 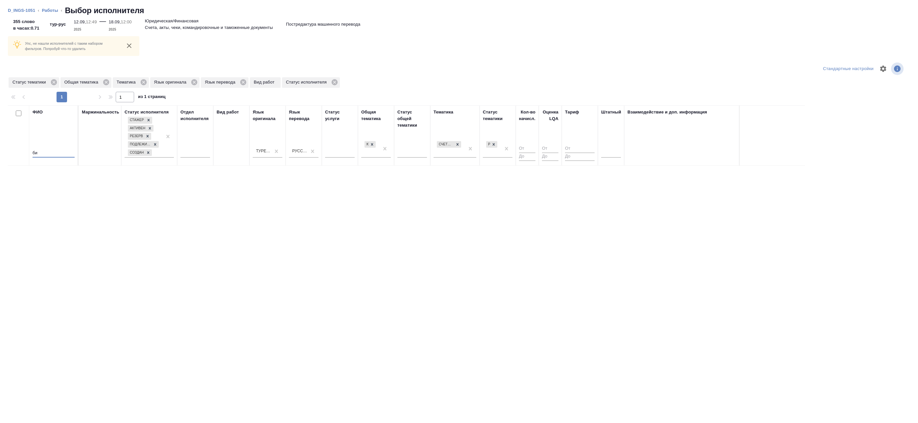 I want to click on p: 12.09,, so click(x=80, y=22).